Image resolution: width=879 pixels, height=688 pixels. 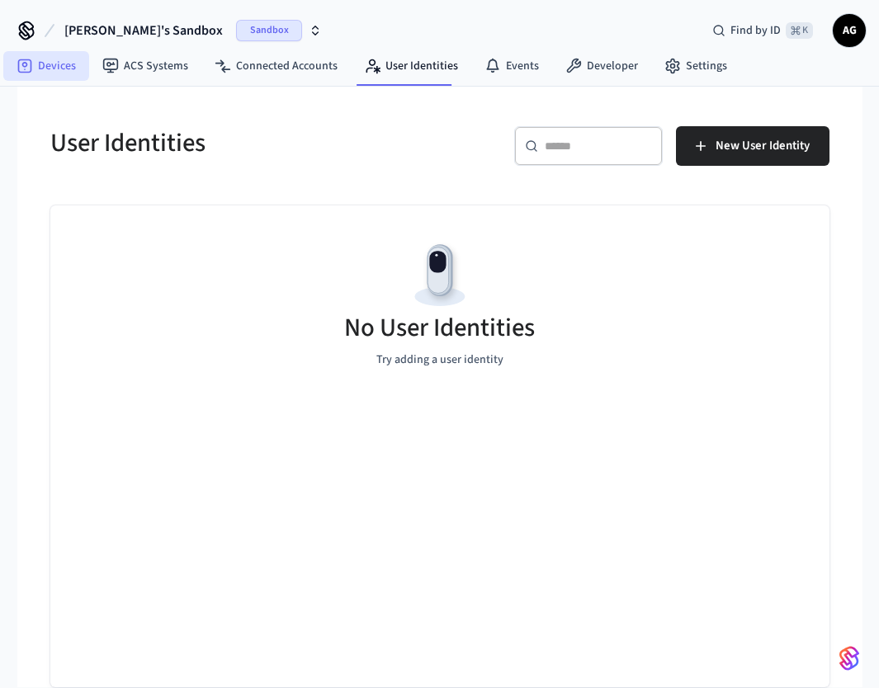 What do you see at coordinates (849, 31) in the screenshot?
I see `button: AG` at bounding box center [849, 31].